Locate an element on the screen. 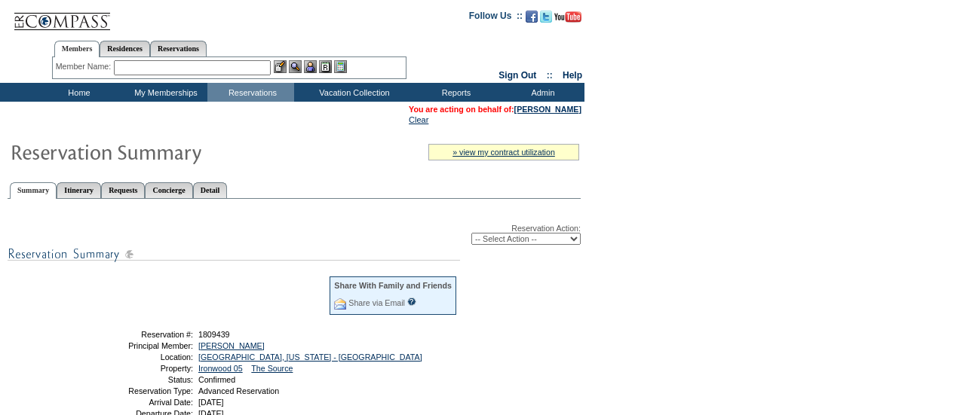 The image size is (954, 415). img: subTtlResSummary.gif is located at coordinates (234, 254).